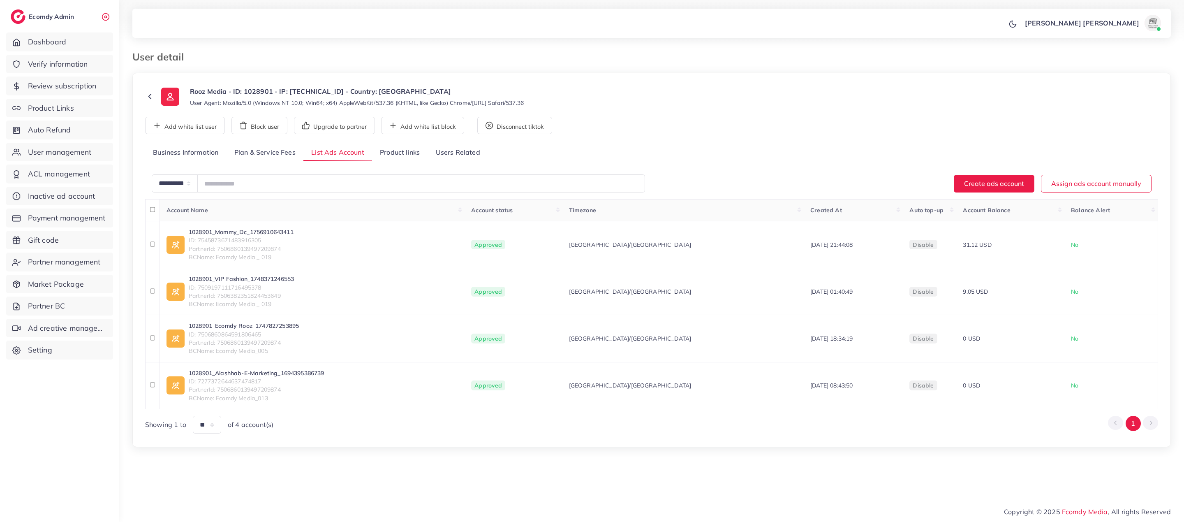 Image resolution: width=1184 pixels, height=522 pixels. Describe the element at coordinates (67, 218) in the screenshot. I see `span: Payment management` at that location.